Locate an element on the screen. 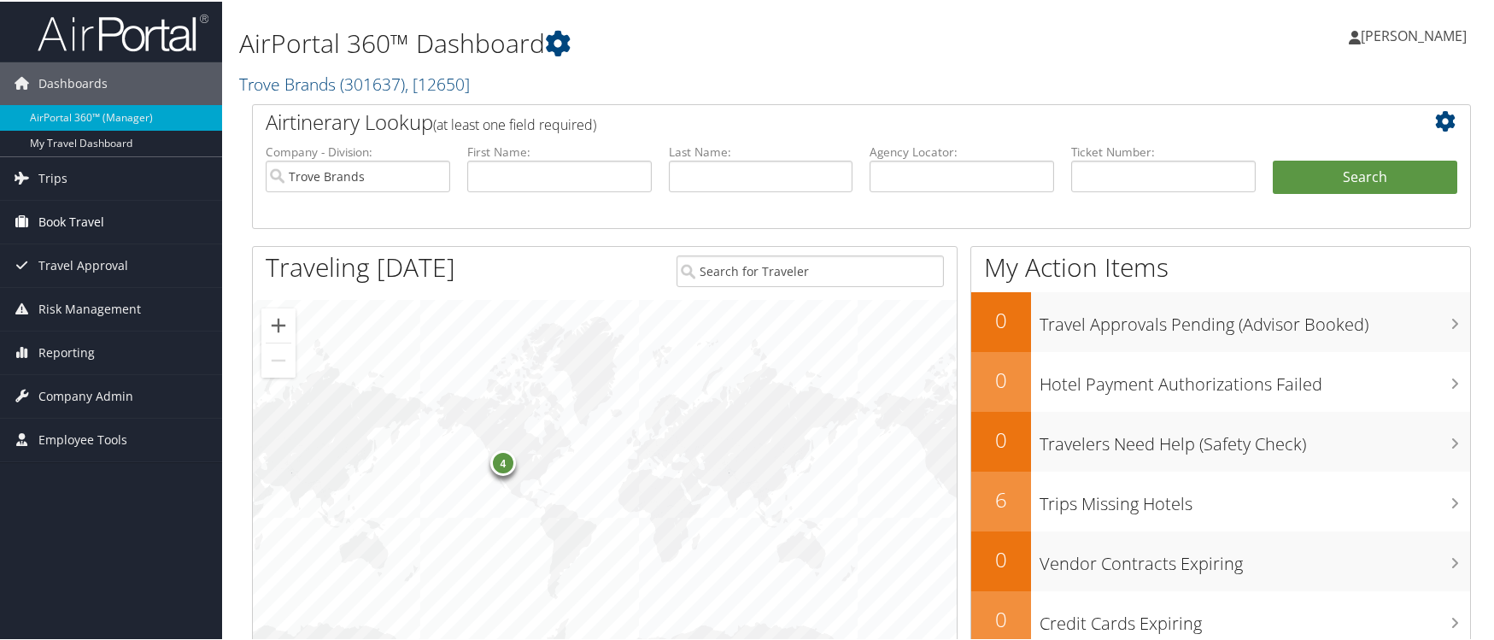  h3: Hotel Payment Authorizations Failed is located at coordinates (1255, 378).